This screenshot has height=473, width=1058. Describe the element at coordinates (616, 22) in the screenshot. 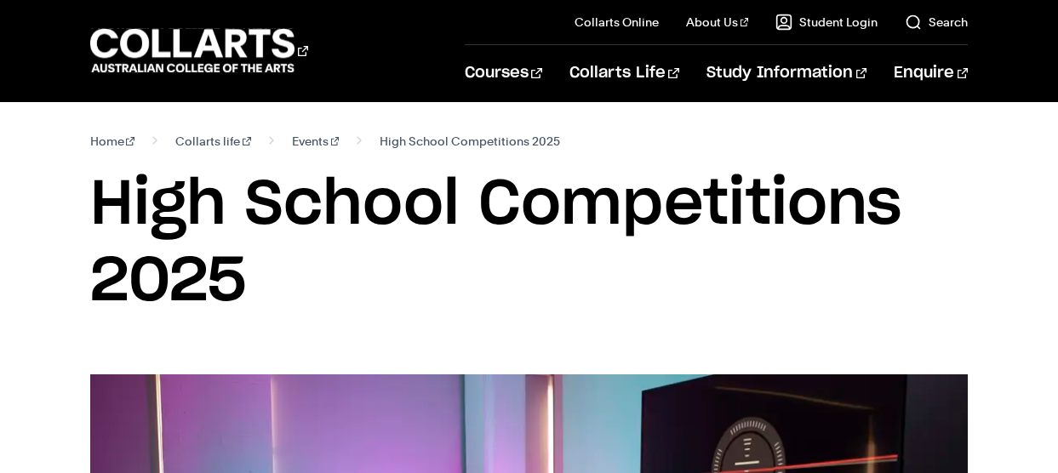

I see `a: Collarts Online` at that location.